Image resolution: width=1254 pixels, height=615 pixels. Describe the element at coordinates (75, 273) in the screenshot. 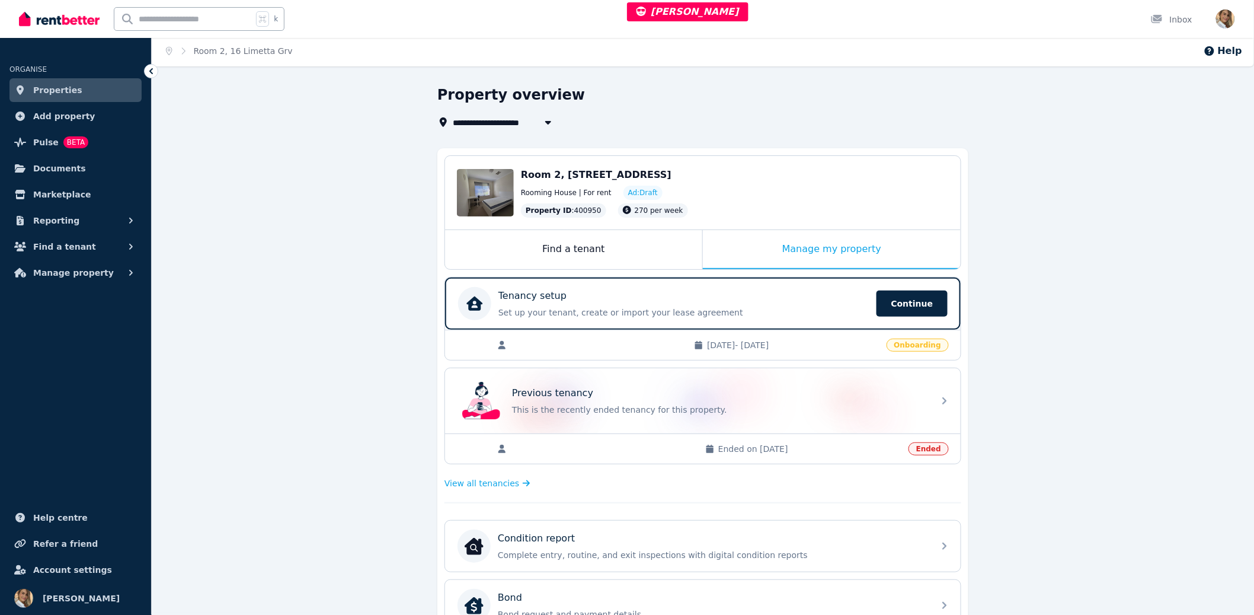

I see `button: Manage property` at that location.